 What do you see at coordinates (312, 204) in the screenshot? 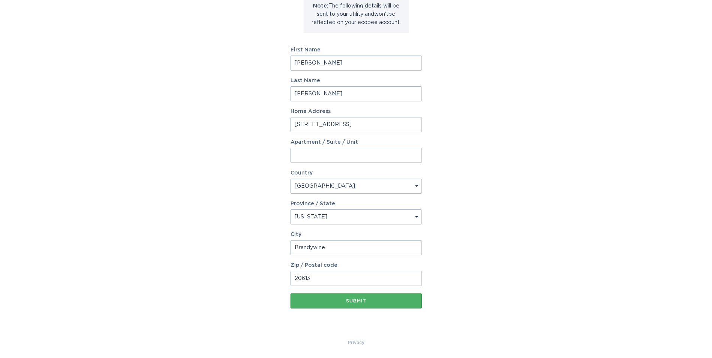
I see `label: Province / State` at bounding box center [312, 204].